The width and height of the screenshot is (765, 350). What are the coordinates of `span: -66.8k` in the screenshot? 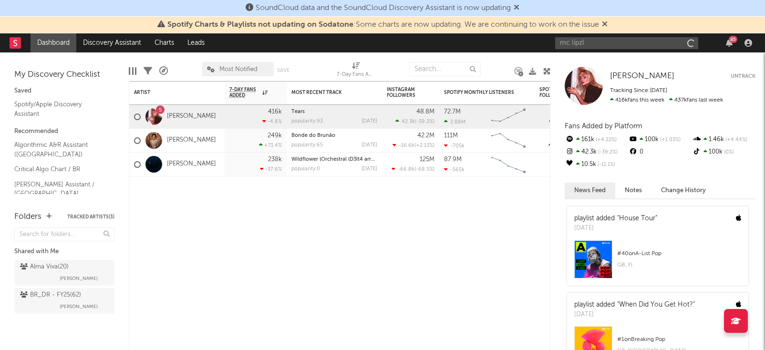 It's located at (406, 169).